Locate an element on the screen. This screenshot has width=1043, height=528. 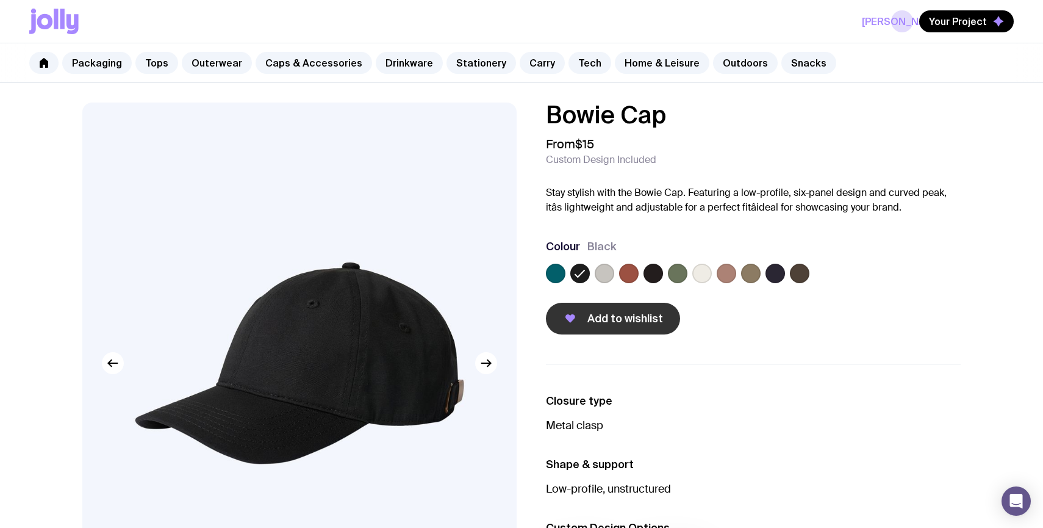
a: Carry is located at coordinates (542, 63).